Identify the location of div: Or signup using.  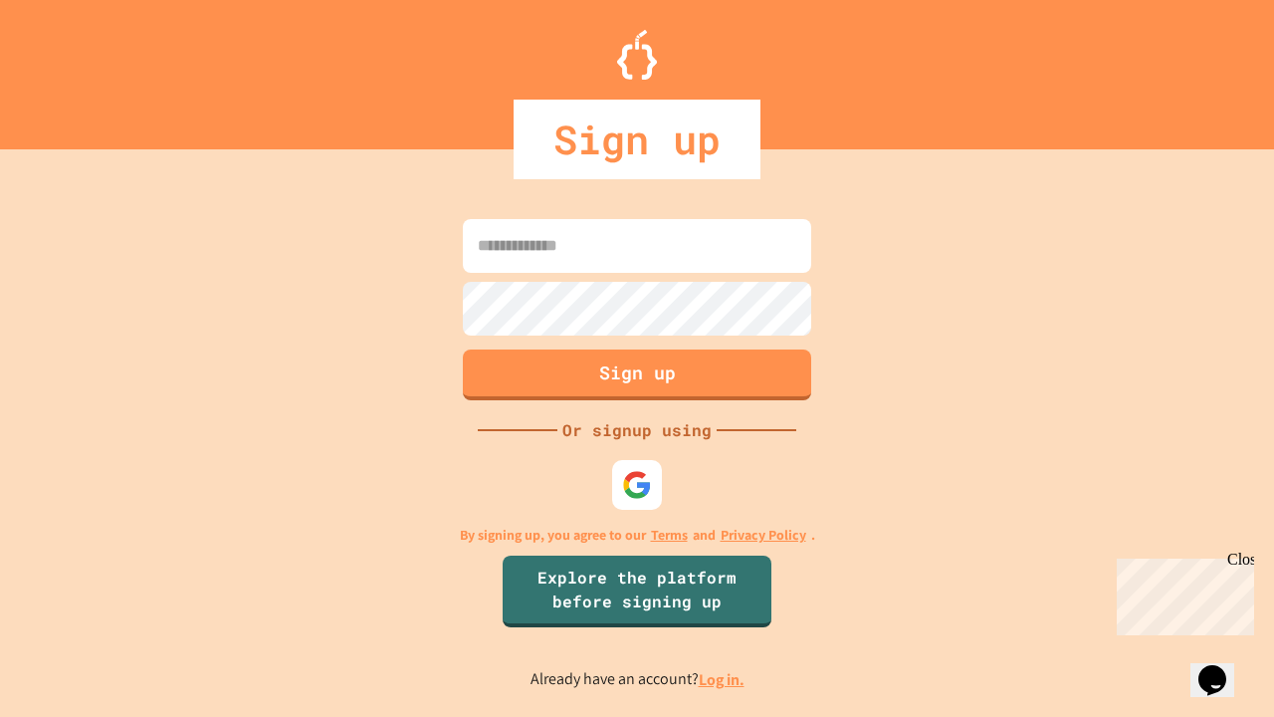
(637, 430).